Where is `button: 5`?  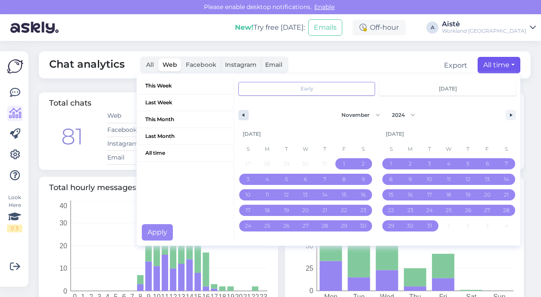 button: 5 is located at coordinates (286, 179).